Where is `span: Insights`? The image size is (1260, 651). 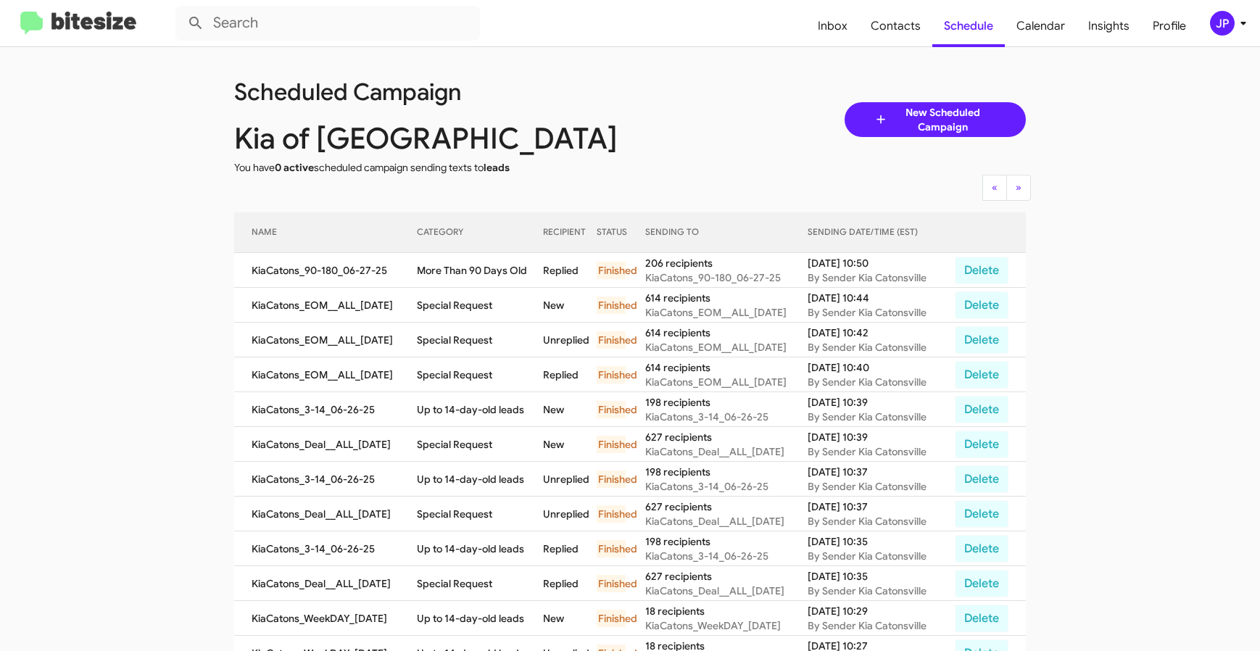 span: Insights is located at coordinates (1109, 26).